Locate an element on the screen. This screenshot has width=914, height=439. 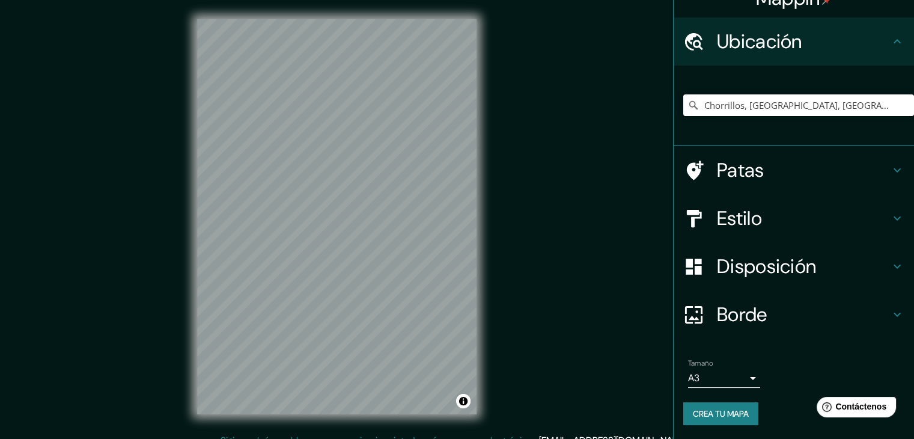
font: Ubicación is located at coordinates (759, 41).